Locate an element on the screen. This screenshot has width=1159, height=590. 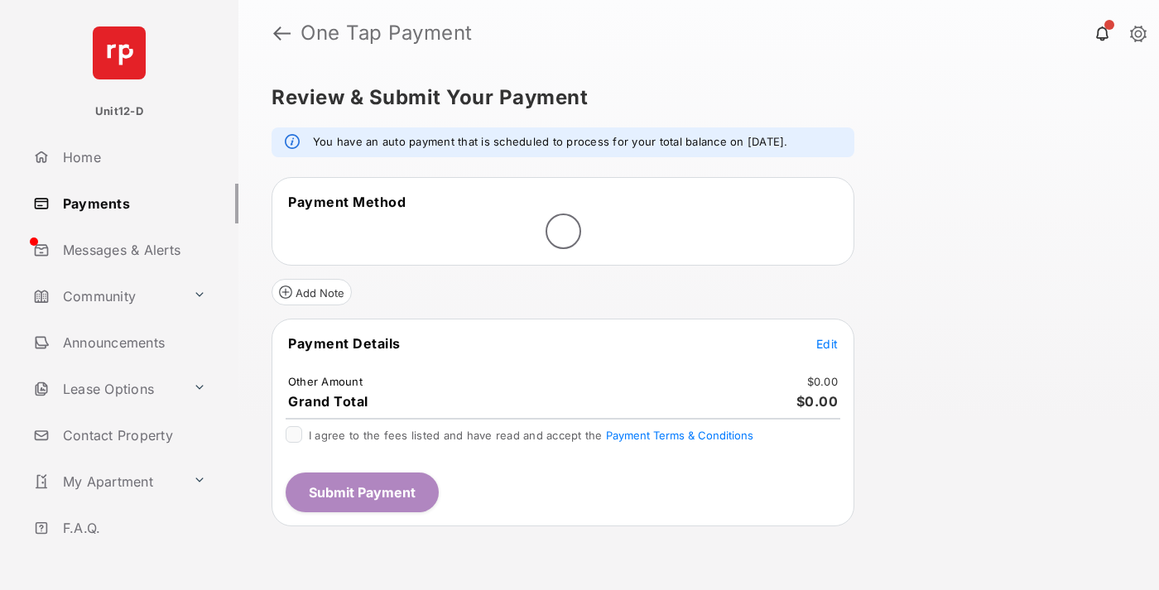
img: svg+xml;base64,PHN2ZyB4bWxucz0iaHR0cDovL3d3dy53My5vcmcvMjAwMC9zdmciIHdpZHRoPSI2NCIgaGVpZ2h0PSI2NC... is located at coordinates (119, 53).